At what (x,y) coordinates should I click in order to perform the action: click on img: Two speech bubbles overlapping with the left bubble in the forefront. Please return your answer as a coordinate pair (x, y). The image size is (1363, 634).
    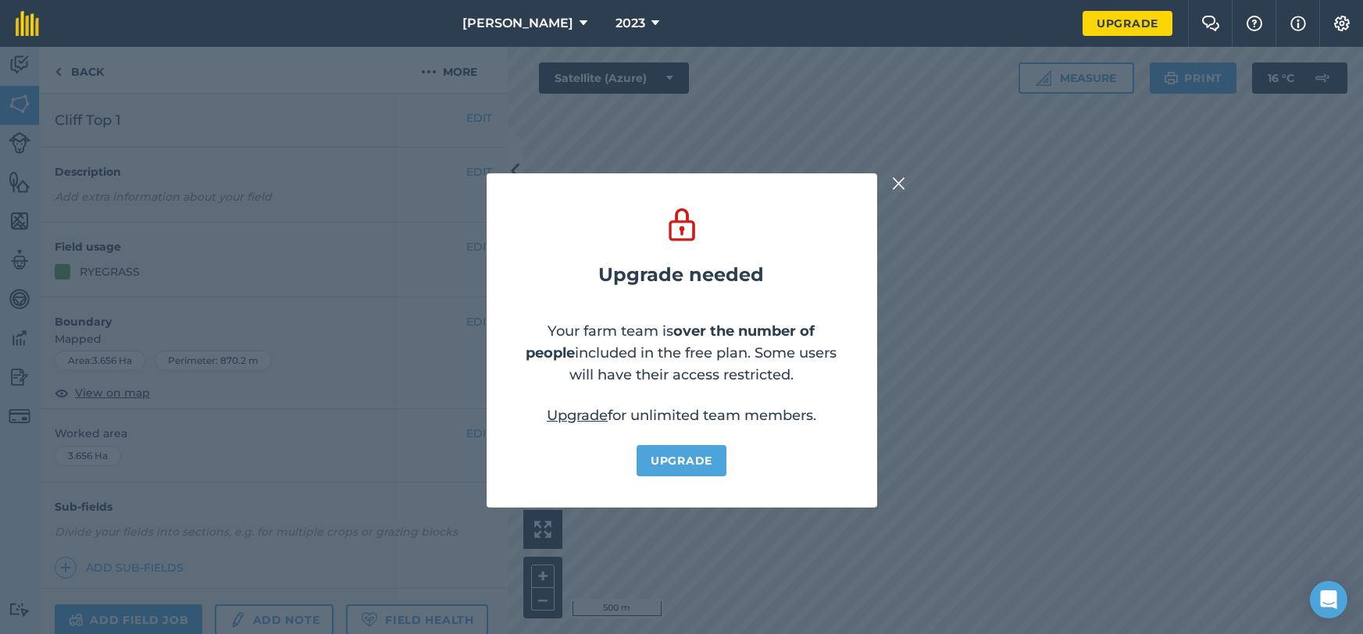
    Looking at the image, I should click on (1211, 23).